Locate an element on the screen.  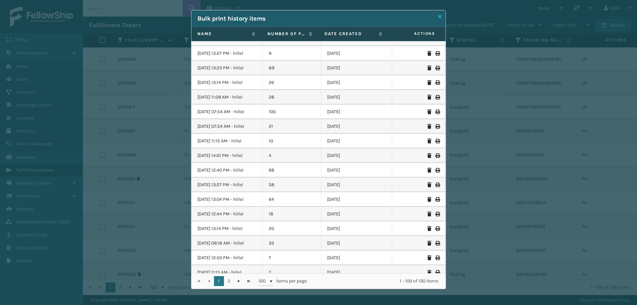
td: 20 is located at coordinates (292, 229).